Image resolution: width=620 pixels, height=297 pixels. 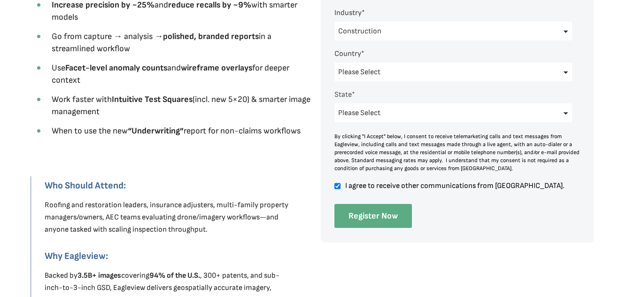 I want to click on strong: “Underwriting”, so click(x=155, y=130).